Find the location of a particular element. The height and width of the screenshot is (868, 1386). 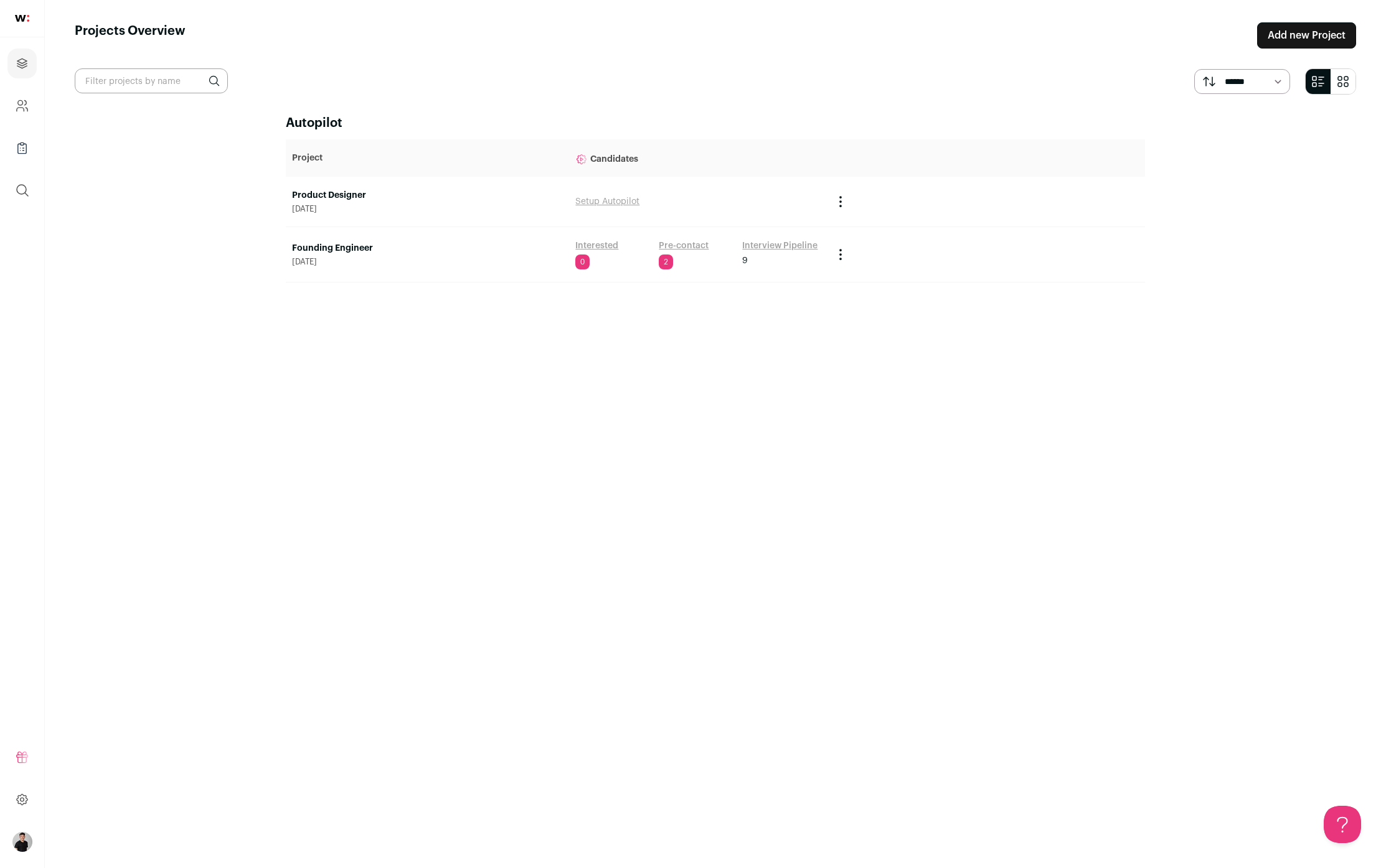

h1: Projects Overview is located at coordinates (130, 36).